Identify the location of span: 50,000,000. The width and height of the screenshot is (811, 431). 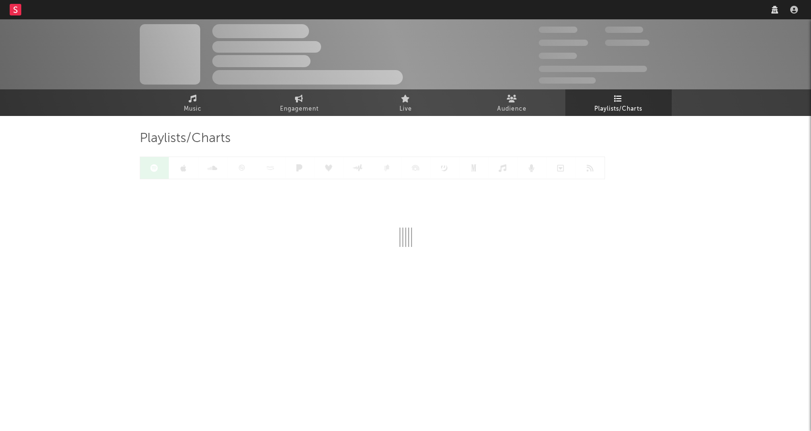
(563, 43).